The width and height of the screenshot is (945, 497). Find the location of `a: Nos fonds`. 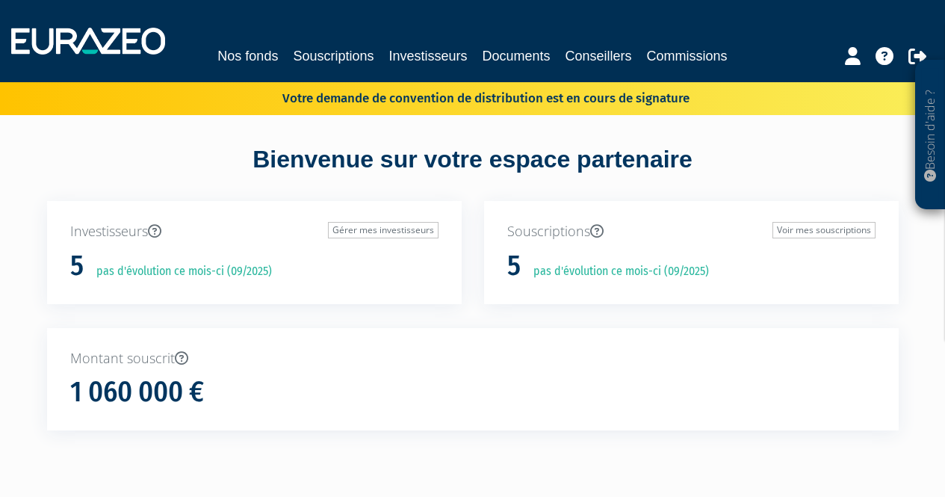

a: Nos fonds is located at coordinates (247, 56).